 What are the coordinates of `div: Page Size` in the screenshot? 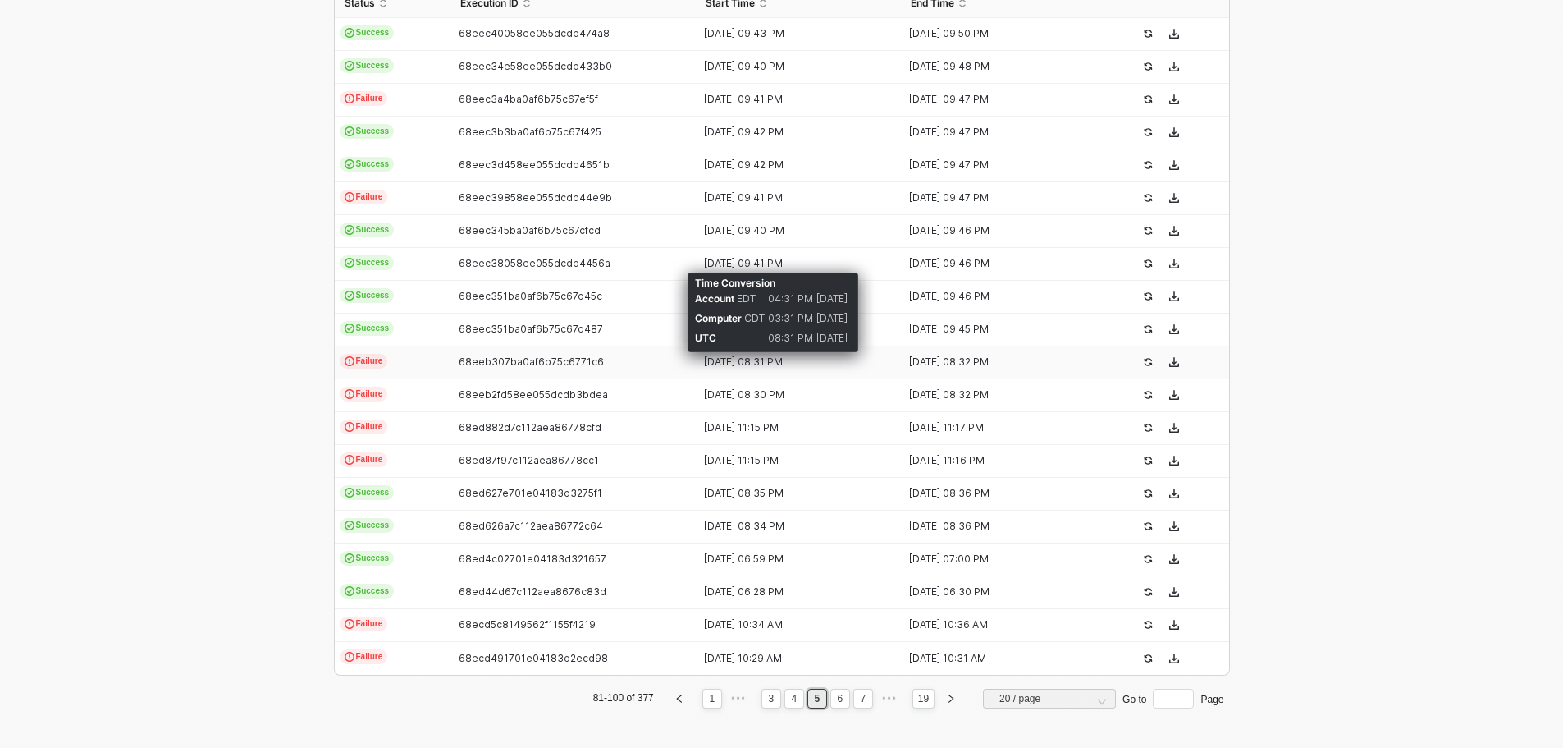 It's located at (1050, 702).